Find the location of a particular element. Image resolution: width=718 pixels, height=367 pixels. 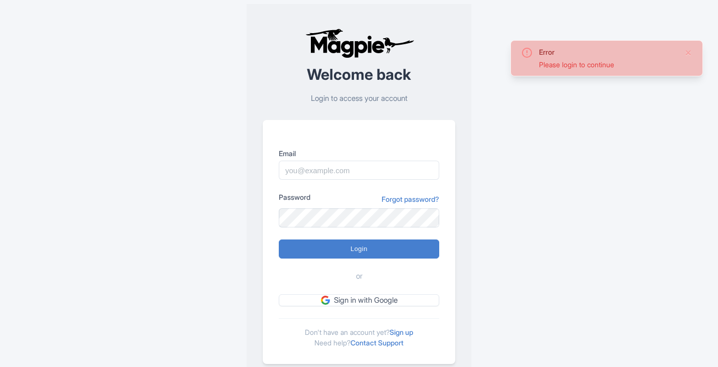

a: Contact Support is located at coordinates (377, 342).